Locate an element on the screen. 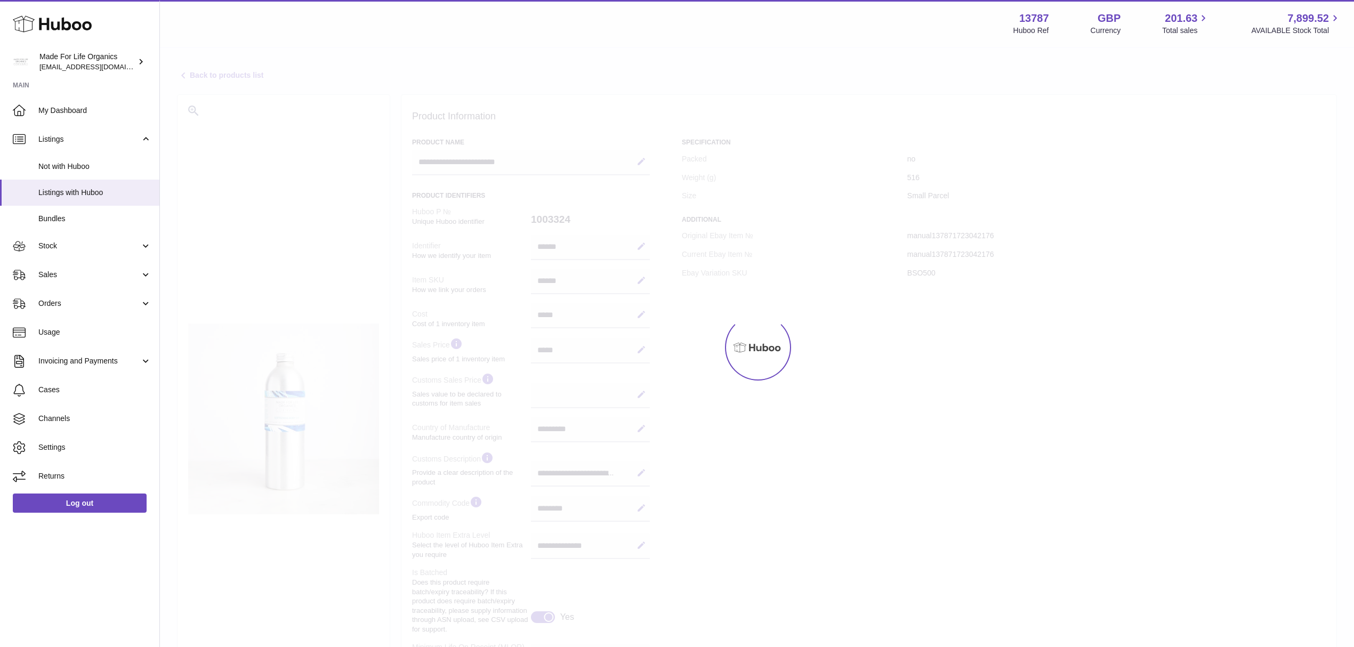  span: Sales is located at coordinates (89, 274).